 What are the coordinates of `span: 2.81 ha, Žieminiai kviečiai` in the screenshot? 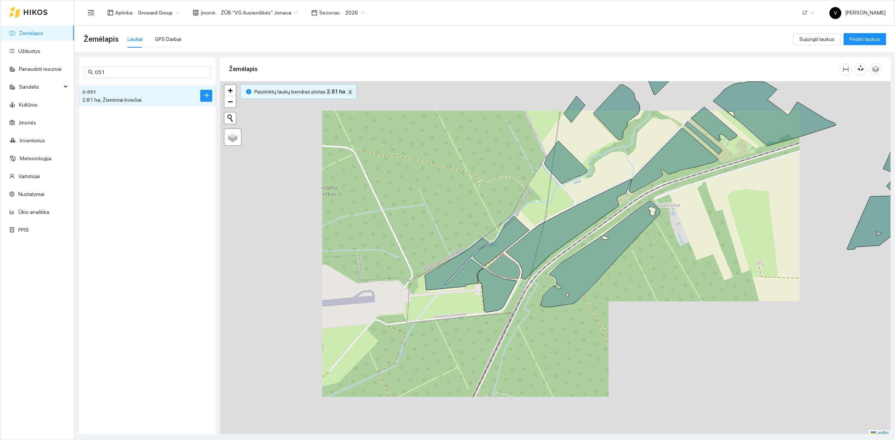 It's located at (112, 100).